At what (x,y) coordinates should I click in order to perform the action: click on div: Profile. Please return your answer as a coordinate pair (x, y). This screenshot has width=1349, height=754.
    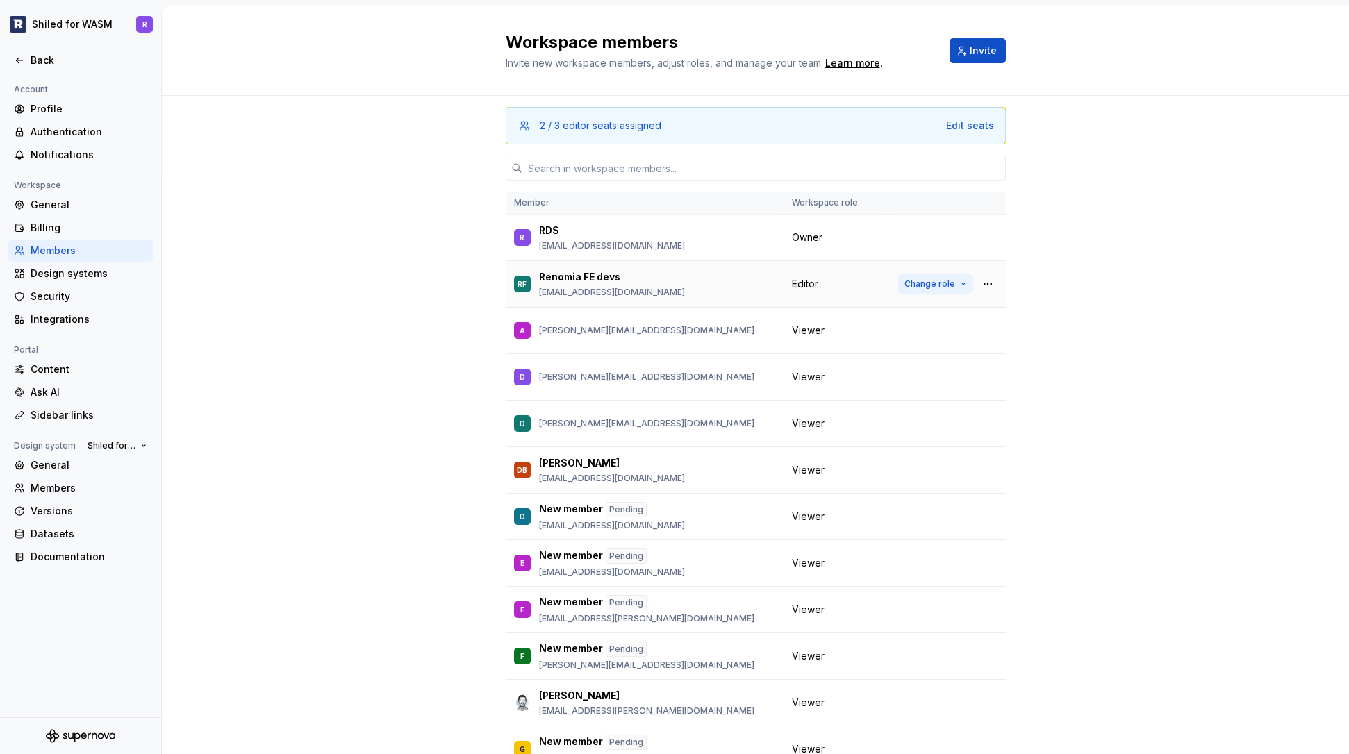
    Looking at the image, I should click on (89, 109).